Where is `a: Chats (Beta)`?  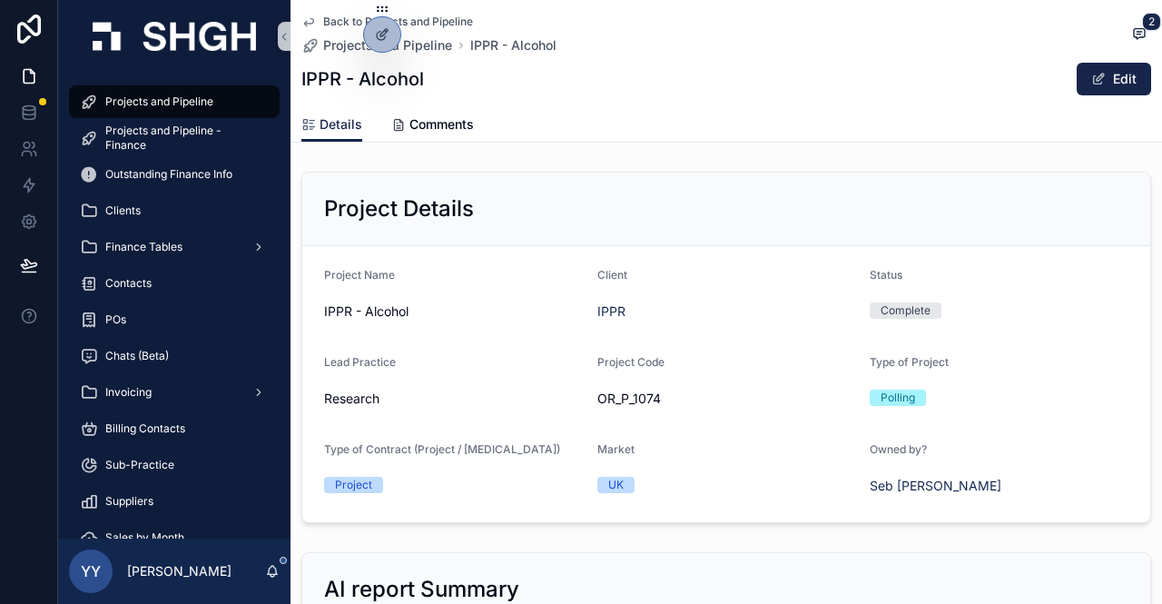
a: Chats (Beta) is located at coordinates (174, 356).